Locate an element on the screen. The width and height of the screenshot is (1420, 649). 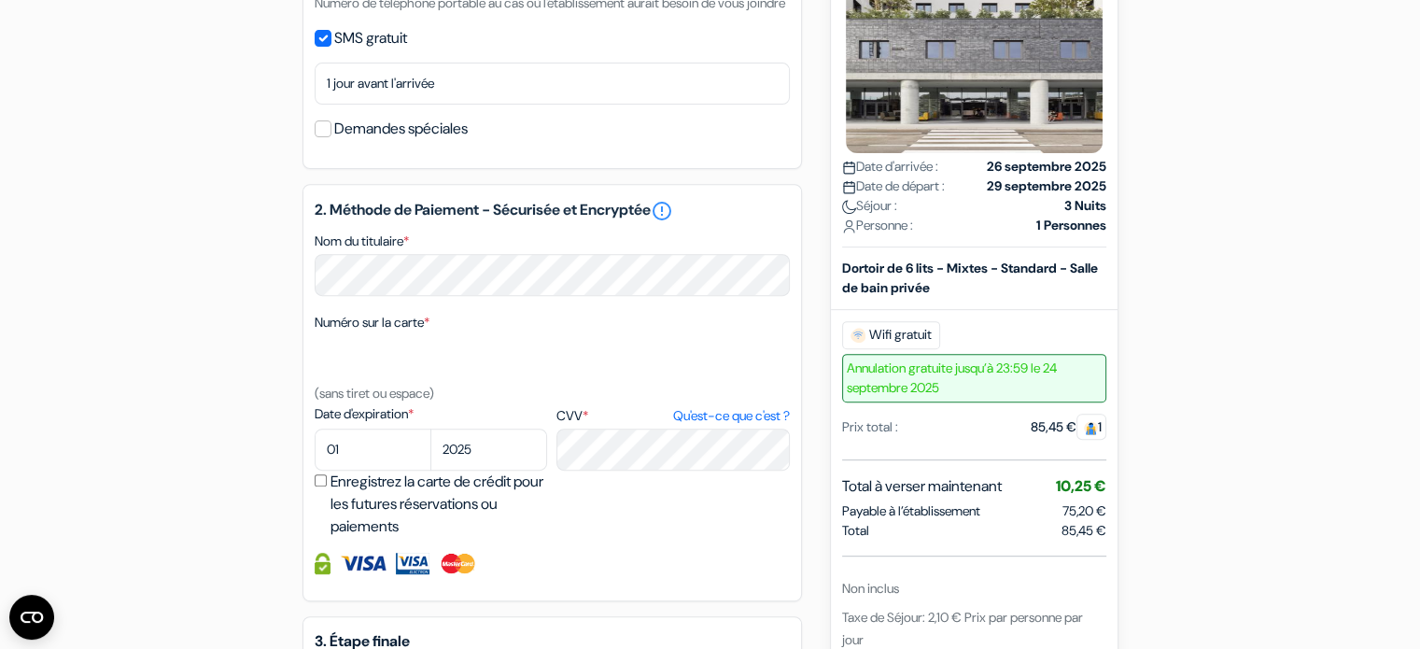
b: Dortoir de 6 lits - Mixtes - Standard - Salle de bain privée is located at coordinates (970, 277).